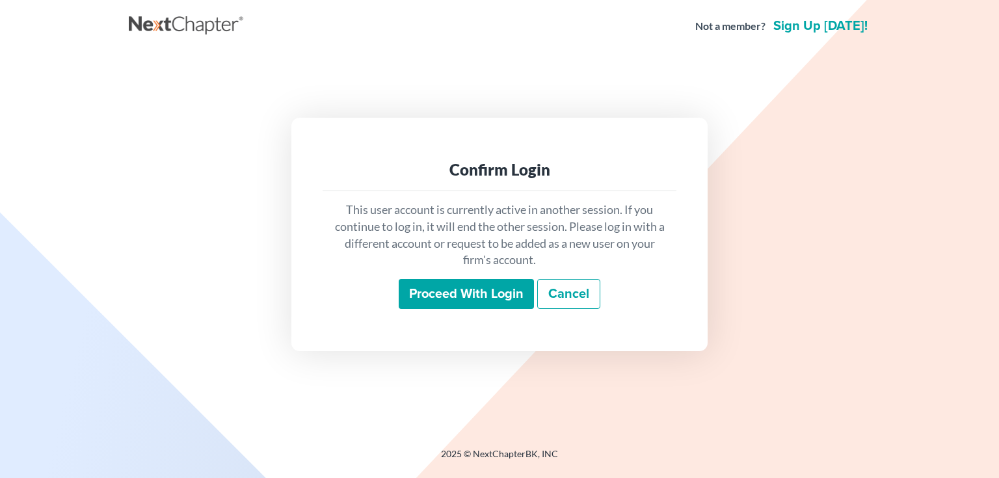 The width and height of the screenshot is (999, 478). Describe the element at coordinates (569, 294) in the screenshot. I see `a: Cancel` at that location.